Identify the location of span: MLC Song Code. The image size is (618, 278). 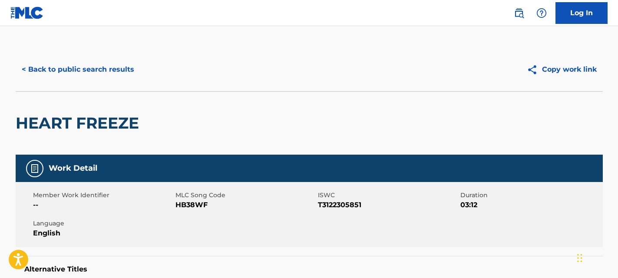
(245, 195).